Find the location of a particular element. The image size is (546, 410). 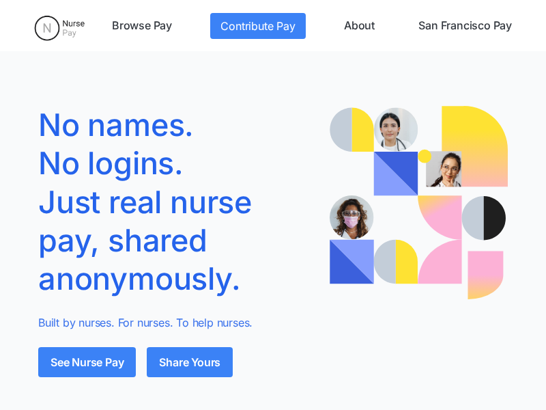

a: Browse Pay is located at coordinates (142, 26).